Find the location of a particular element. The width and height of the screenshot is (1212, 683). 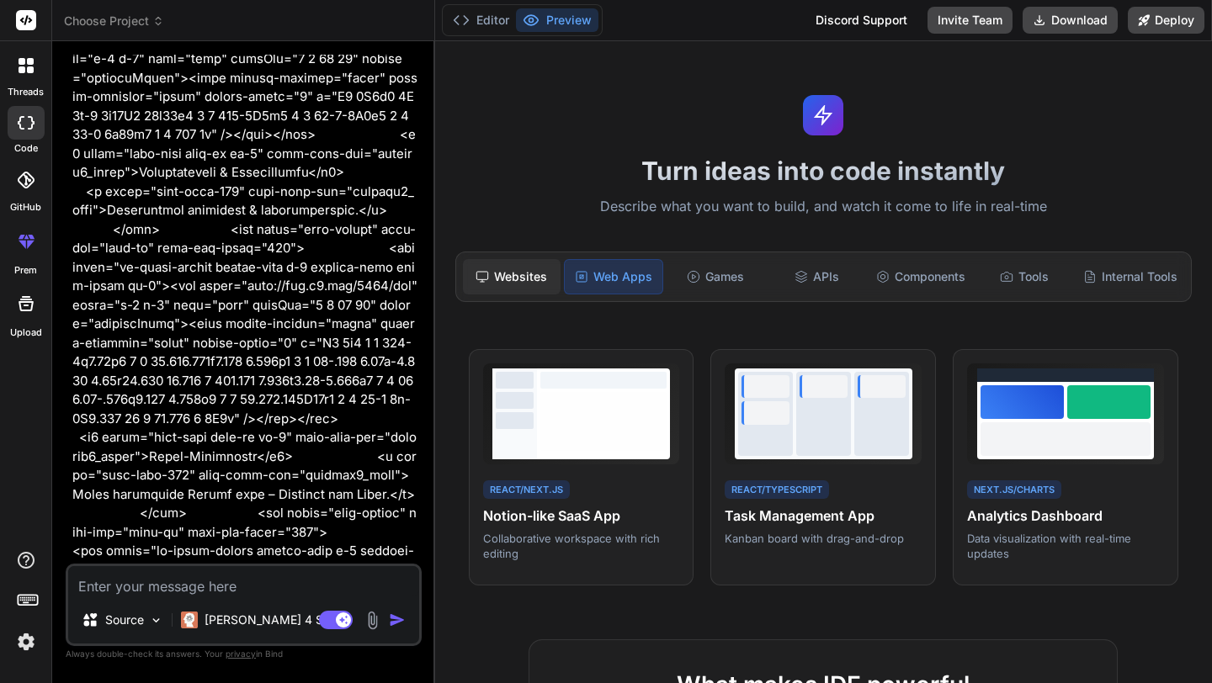

p: Data visualization with real-time updates is located at coordinates (1066, 546).